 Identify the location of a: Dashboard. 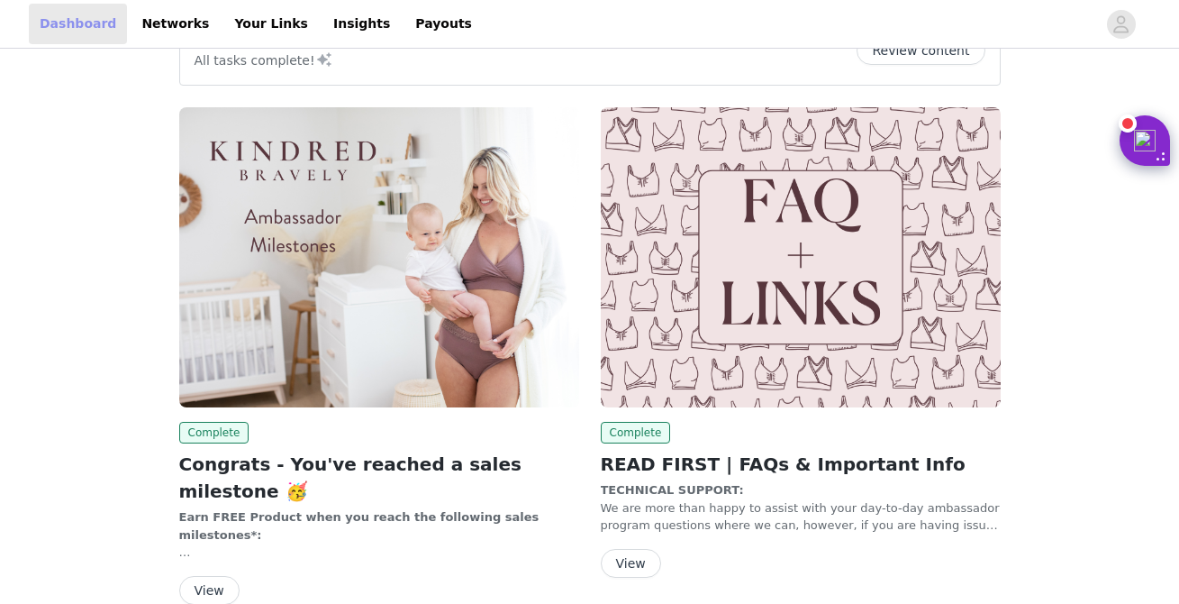
(77, 23).